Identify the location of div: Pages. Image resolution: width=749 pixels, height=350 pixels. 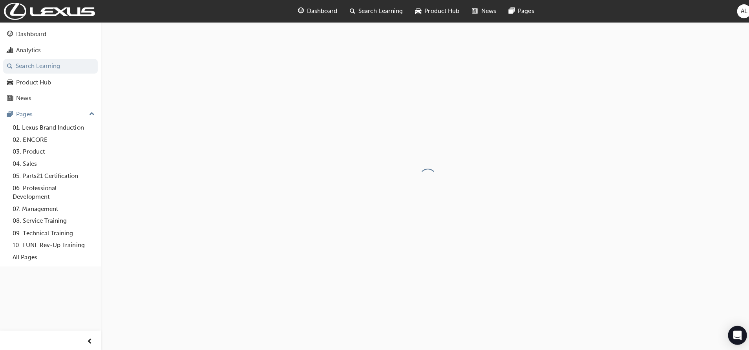
(24, 113).